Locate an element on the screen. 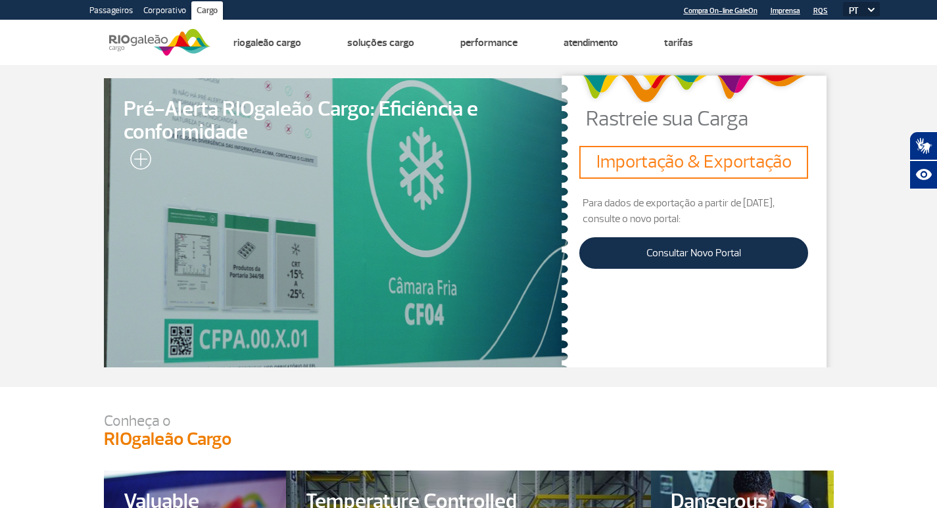  h3: RIOgaleão Cargo is located at coordinates (469, 440).